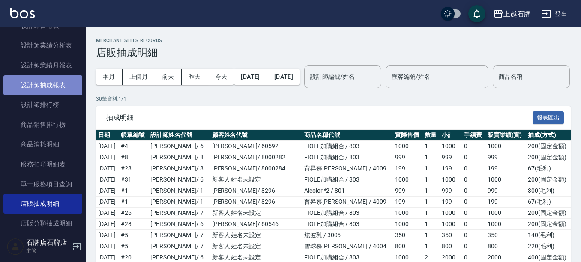 This screenshot has width=581, height=262. What do you see at coordinates (43, 184) in the screenshot?
I see `a: 單一服務項目查詢` at bounding box center [43, 184].